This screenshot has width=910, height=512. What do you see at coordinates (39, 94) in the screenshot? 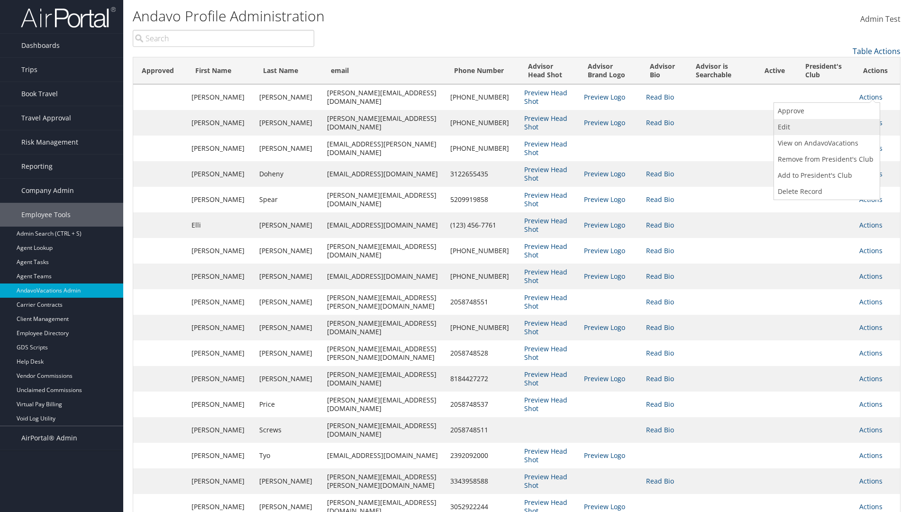
I see `span: Book Travel` at bounding box center [39, 94].